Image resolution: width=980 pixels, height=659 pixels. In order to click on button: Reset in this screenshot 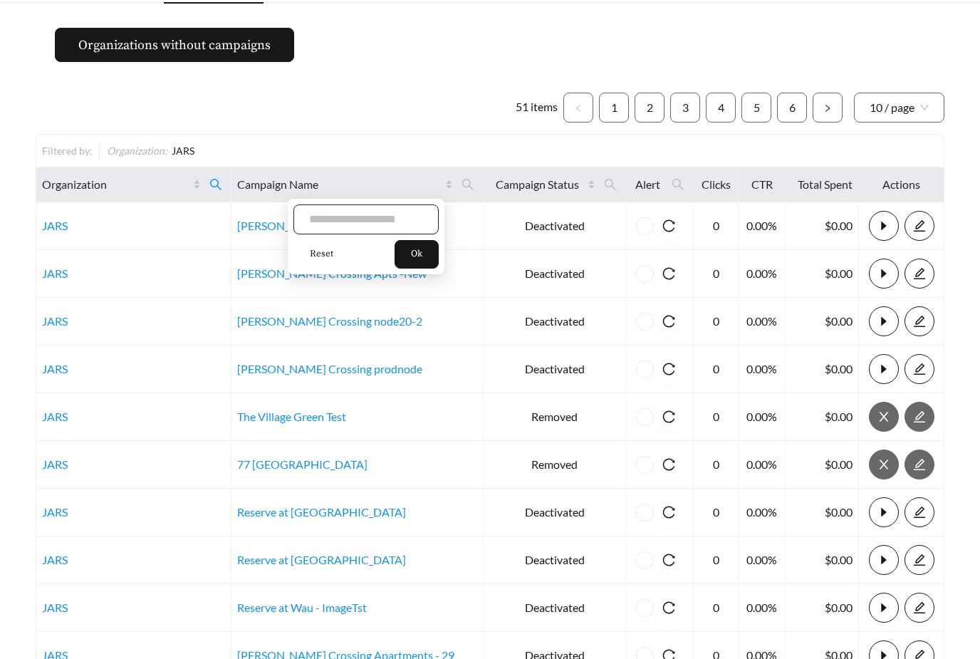, I will do `click(321, 254)`.